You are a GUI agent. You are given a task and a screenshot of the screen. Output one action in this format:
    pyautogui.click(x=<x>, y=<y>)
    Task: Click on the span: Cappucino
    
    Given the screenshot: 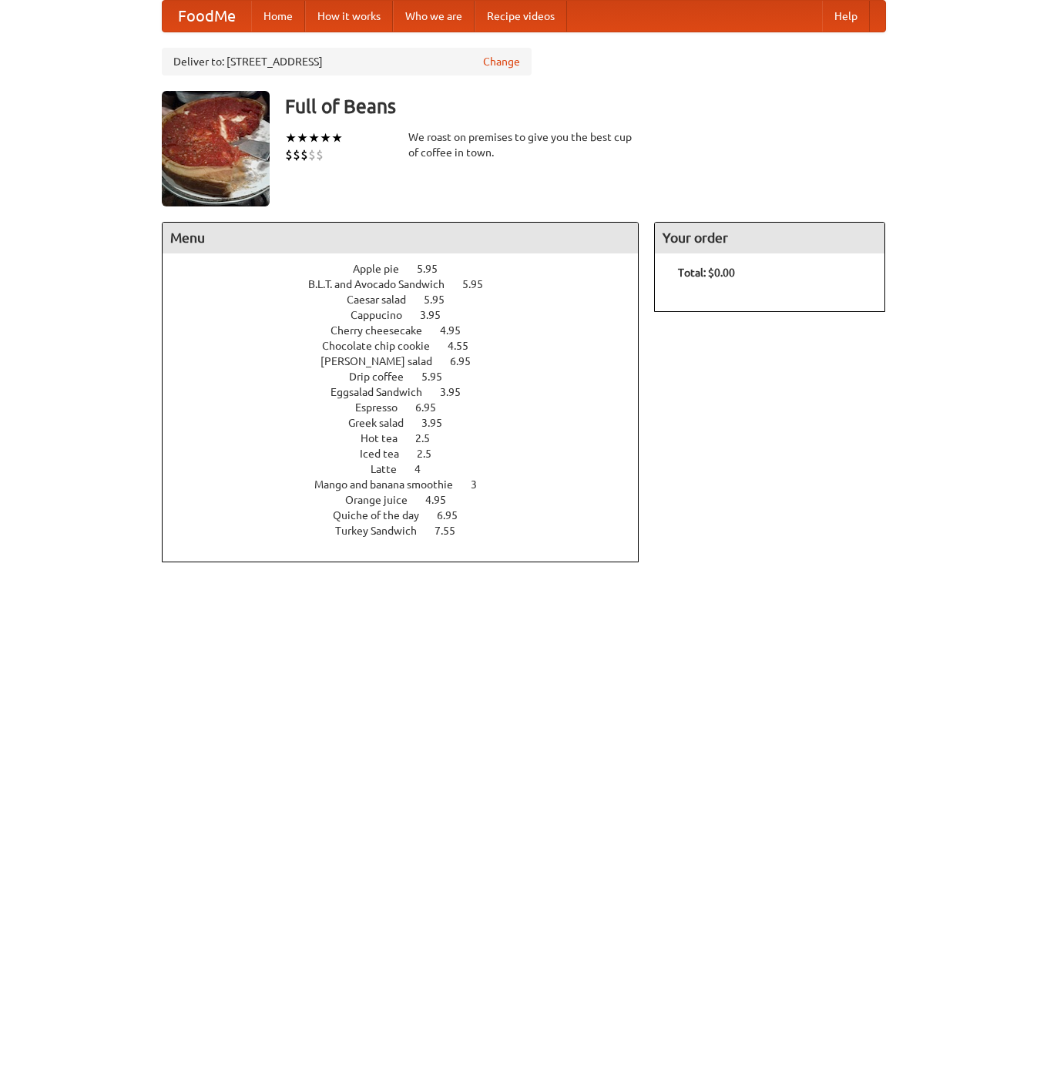 What is the action you would take?
    pyautogui.click(x=384, y=315)
    